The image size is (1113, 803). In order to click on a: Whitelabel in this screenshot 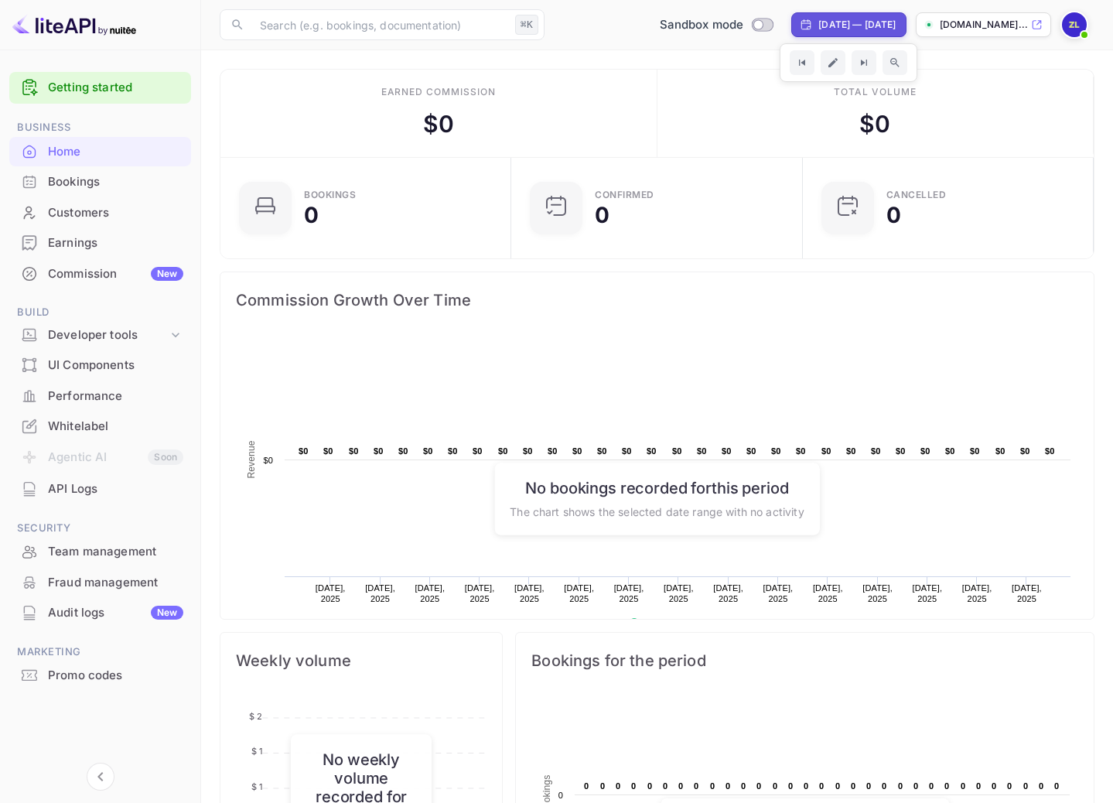, I will do `click(100, 425)`.